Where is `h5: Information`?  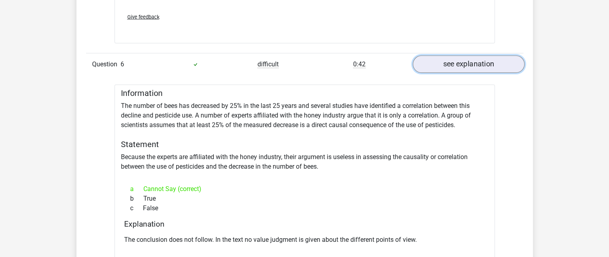
h5: Information is located at coordinates (304, 93).